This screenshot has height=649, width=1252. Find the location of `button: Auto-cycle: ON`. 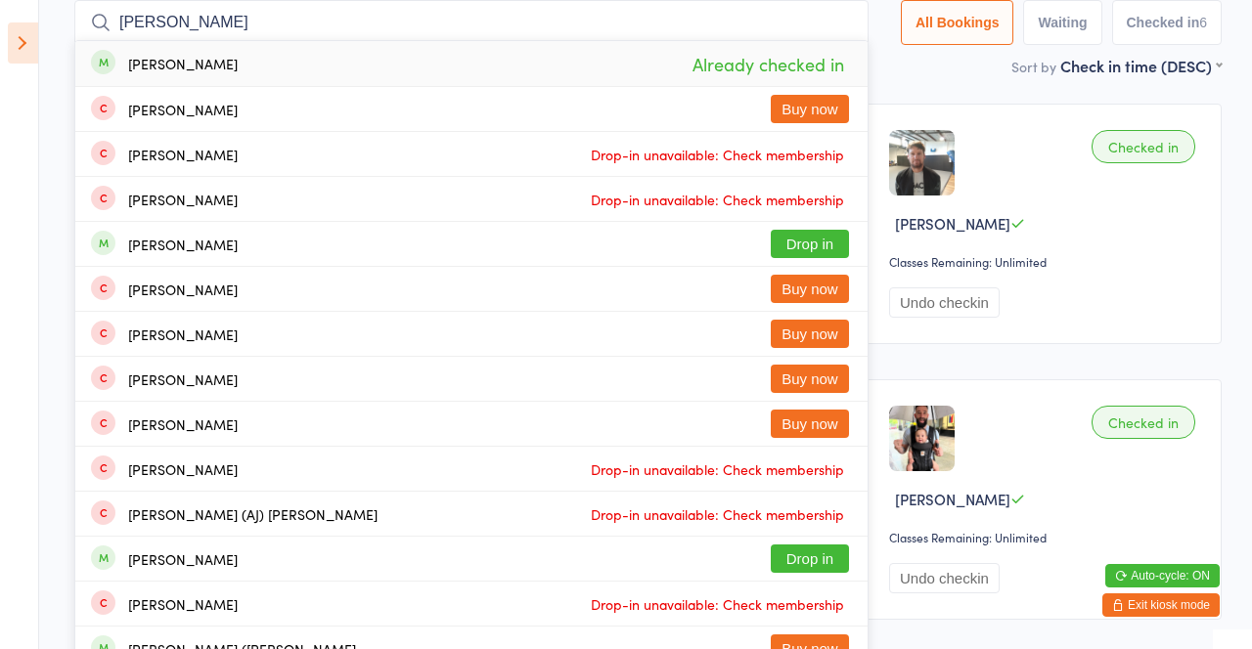

button: Auto-cycle: ON is located at coordinates (1162, 576).